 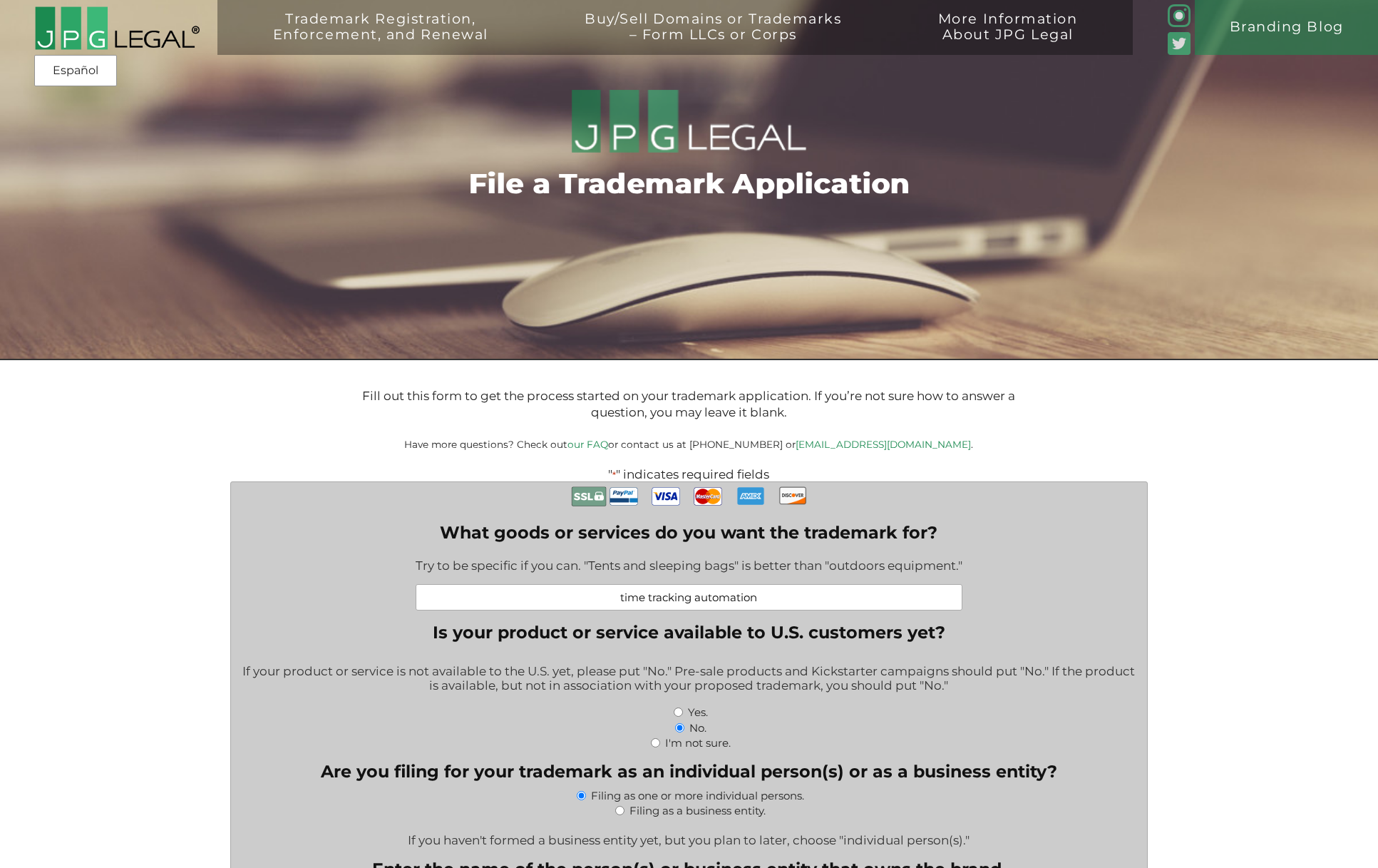 I want to click on a: Español, so click(x=76, y=70).